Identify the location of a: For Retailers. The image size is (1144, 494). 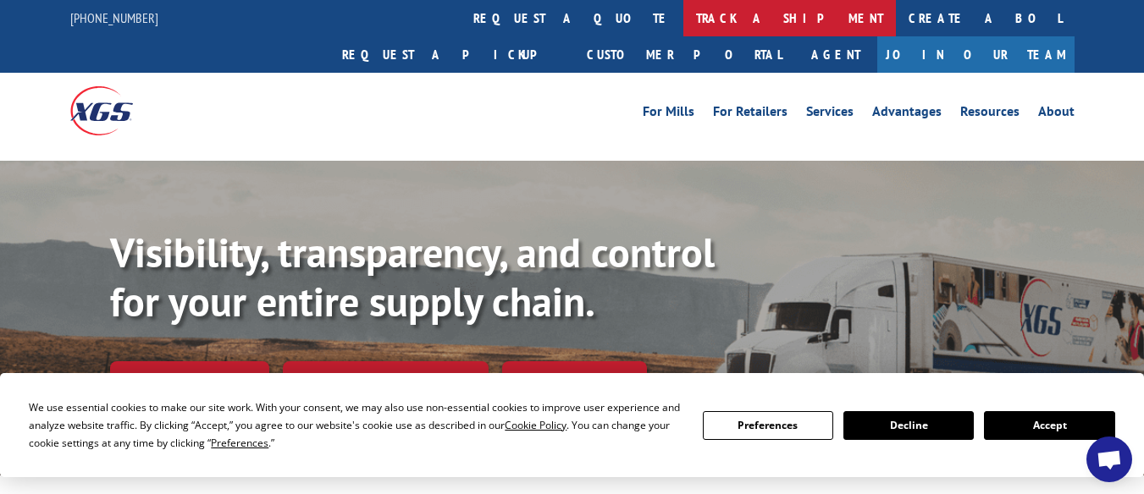
(750, 114).